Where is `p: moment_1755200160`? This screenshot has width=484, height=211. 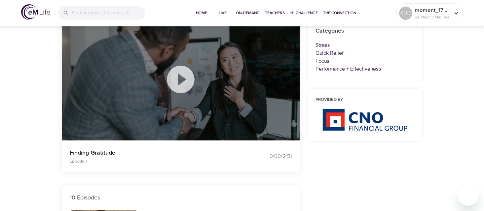 p: moment_1755200160 is located at coordinates (433, 10).